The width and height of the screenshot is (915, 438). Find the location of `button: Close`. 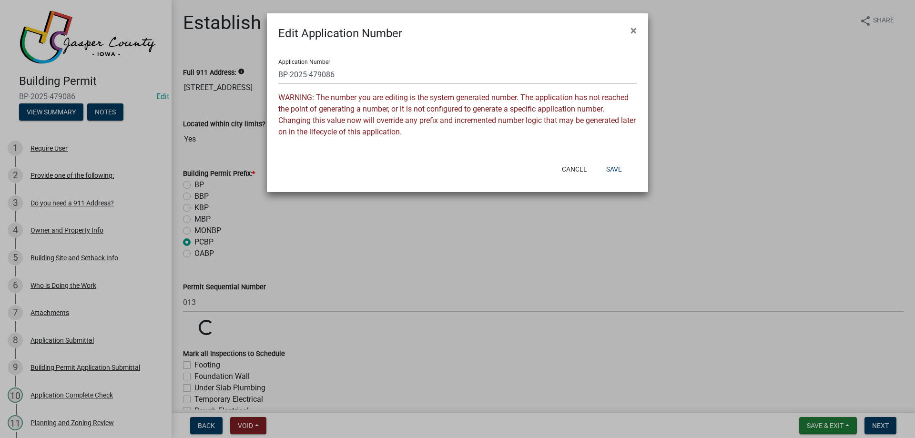

button: Close is located at coordinates (633, 30).